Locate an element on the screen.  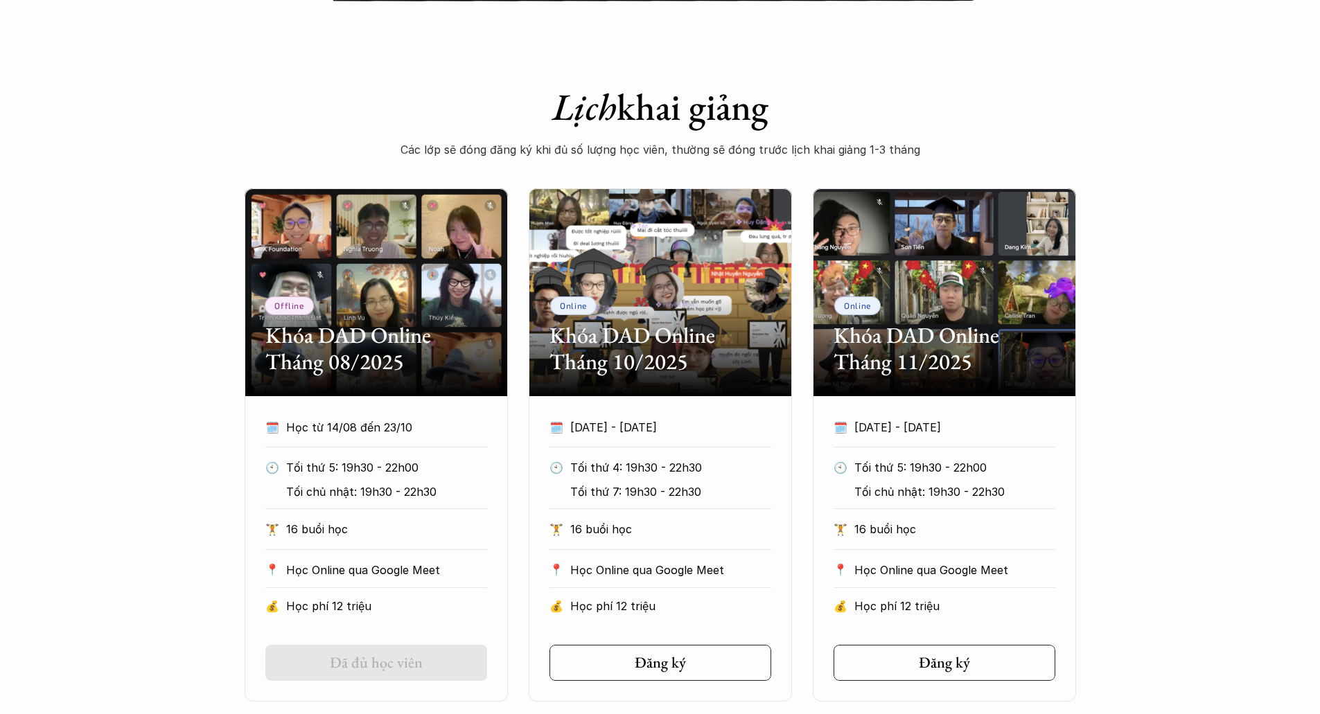
p: Tối thứ 7: 19h30 - 22h30 is located at coordinates (666, 492).